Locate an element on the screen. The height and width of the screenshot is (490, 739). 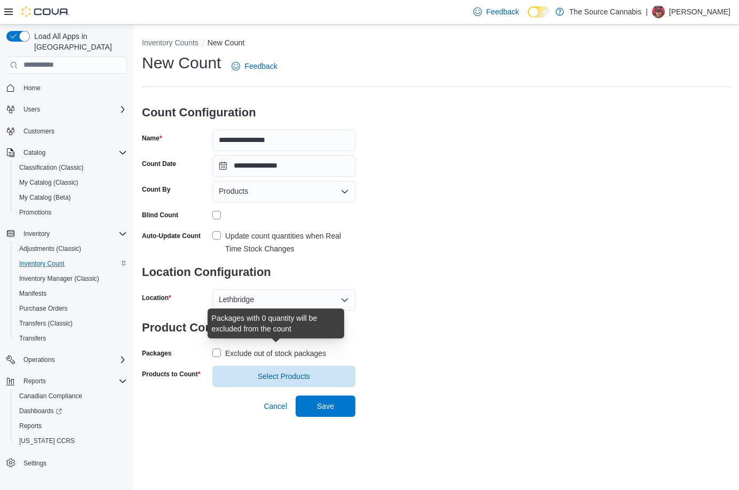
div: Exclude out of stock packages is located at coordinates (275, 353).